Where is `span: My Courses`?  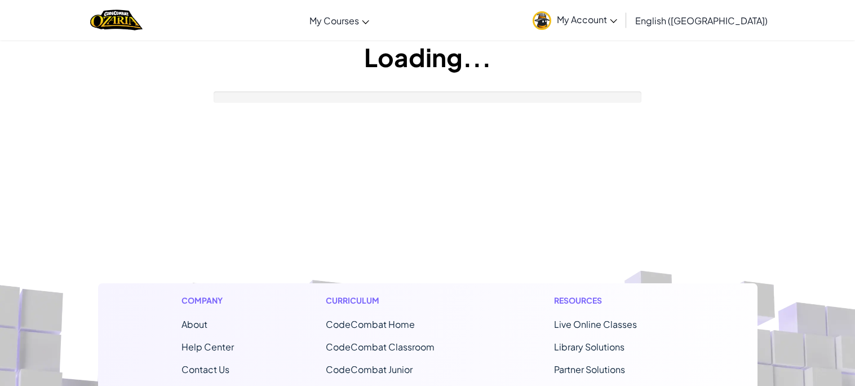 span: My Courses is located at coordinates (334, 20).